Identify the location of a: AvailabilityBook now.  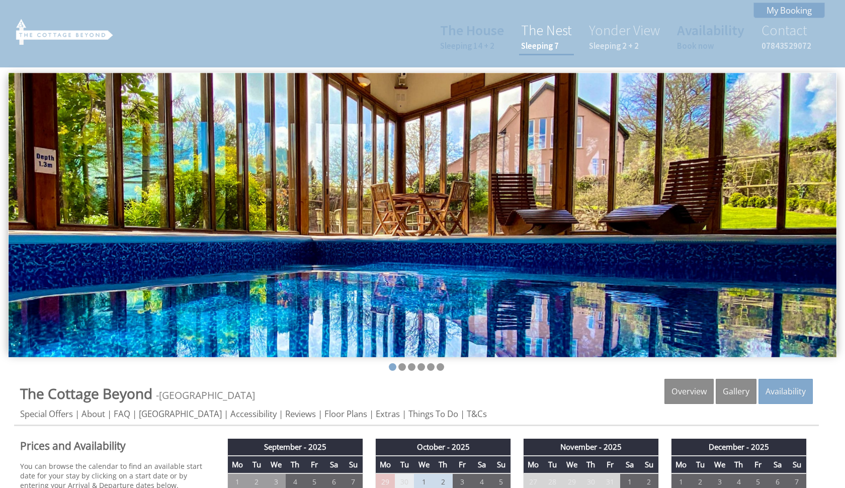
(711, 36).